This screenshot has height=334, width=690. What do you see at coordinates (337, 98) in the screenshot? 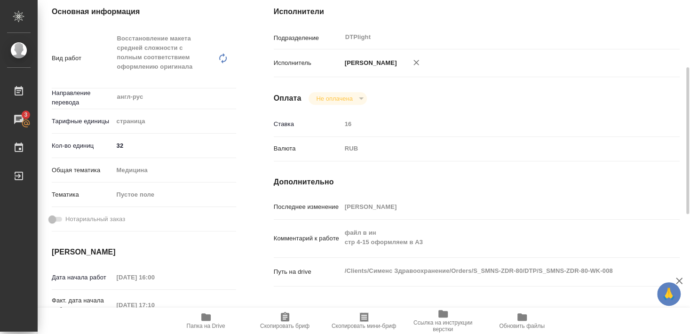
I see `div: Не оплачена` at bounding box center [337, 98].